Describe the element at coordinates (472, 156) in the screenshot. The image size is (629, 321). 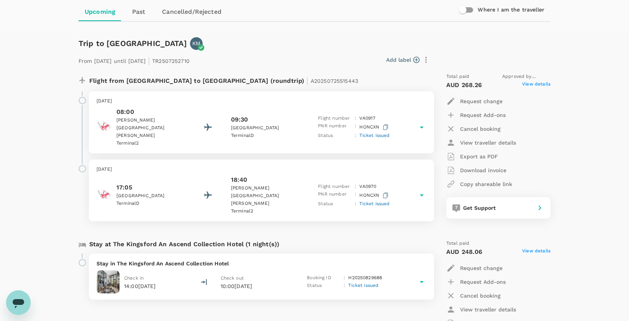
I see `button: Export as PDF` at that location.